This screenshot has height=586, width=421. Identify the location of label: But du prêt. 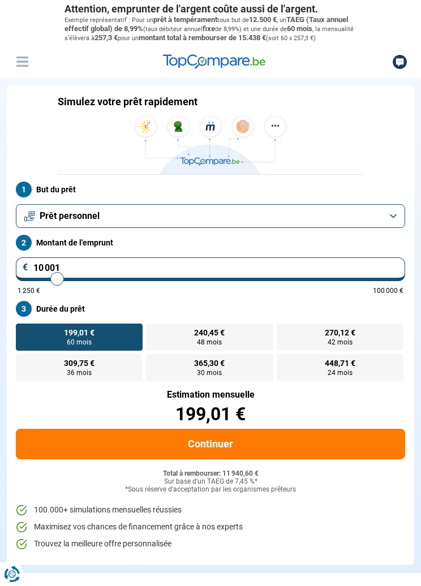
(210, 189).